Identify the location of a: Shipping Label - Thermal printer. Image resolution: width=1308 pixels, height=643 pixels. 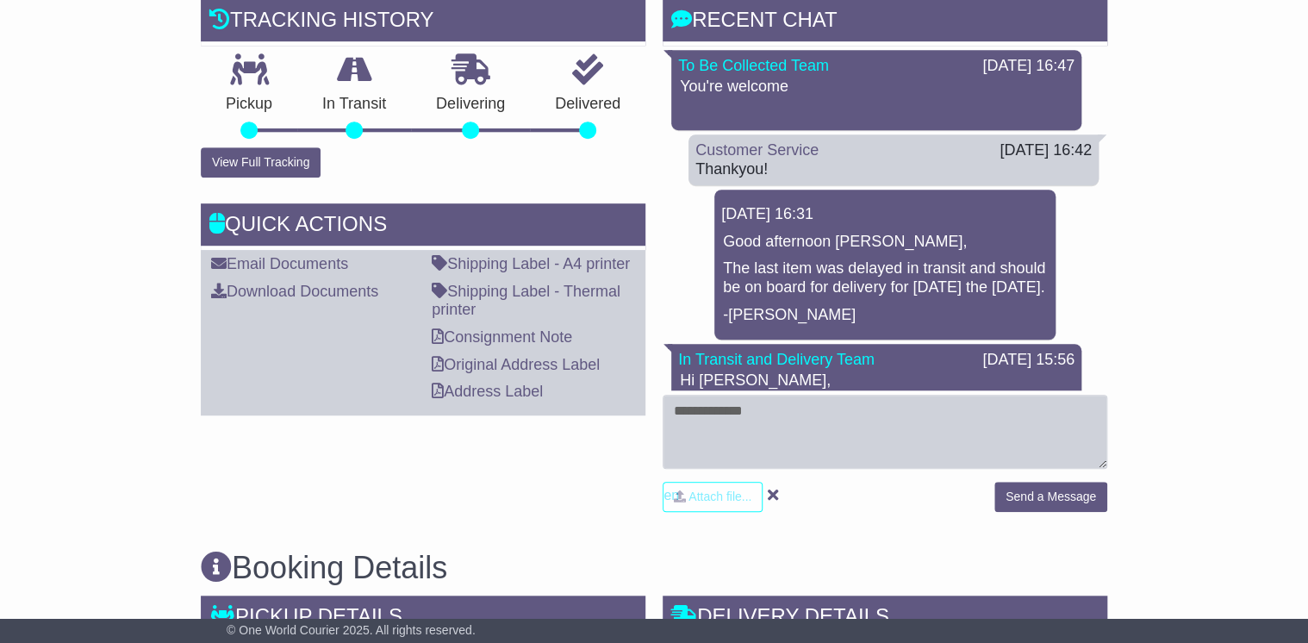
(526, 301).